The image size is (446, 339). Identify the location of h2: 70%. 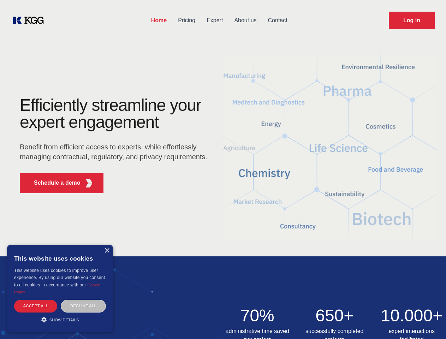
(257, 315).